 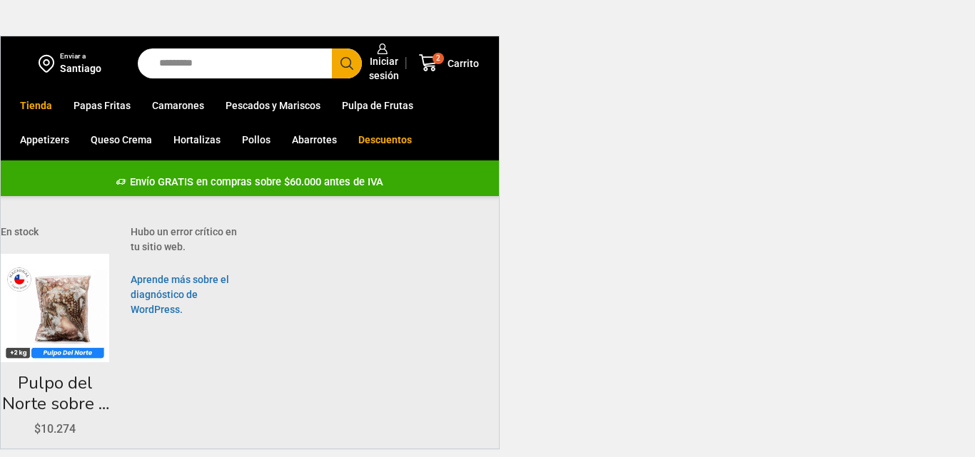 What do you see at coordinates (55, 394) in the screenshot?
I see `a: Pulpo del Norte sobre 2 kg – Super Prime – Caja 15 kg` at bounding box center [55, 394].